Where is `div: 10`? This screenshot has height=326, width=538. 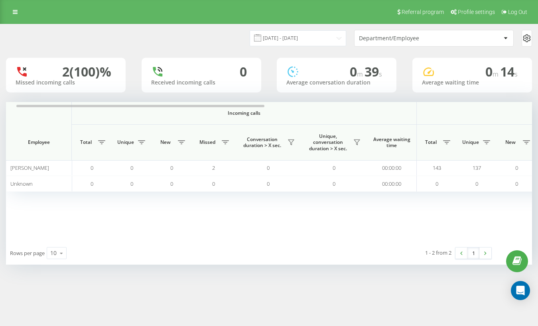
div: 10 is located at coordinates (53, 253).